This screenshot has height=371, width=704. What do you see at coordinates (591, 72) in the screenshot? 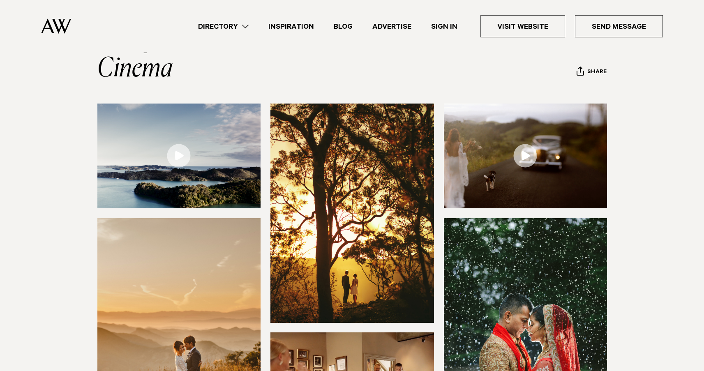
I see `button: Share` at bounding box center [591, 72].